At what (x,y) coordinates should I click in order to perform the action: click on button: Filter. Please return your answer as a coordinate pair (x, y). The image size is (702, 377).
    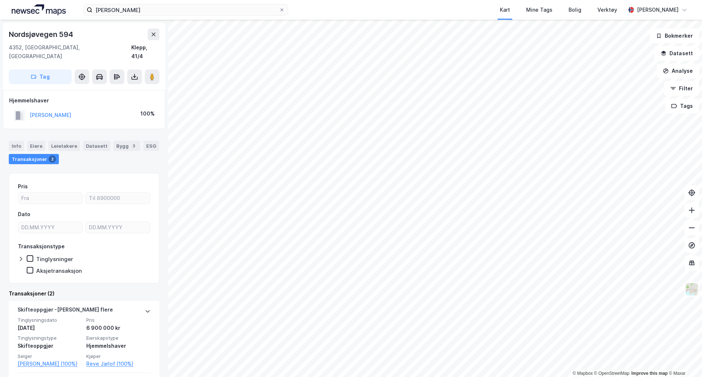
    Looking at the image, I should click on (682, 89).